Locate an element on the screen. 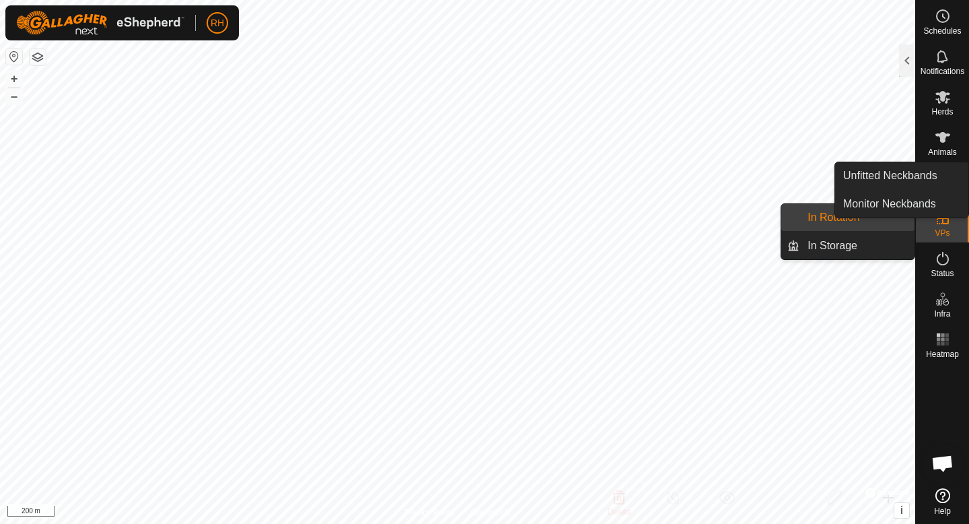 The width and height of the screenshot is (969, 524). span: i is located at coordinates (902, 509).